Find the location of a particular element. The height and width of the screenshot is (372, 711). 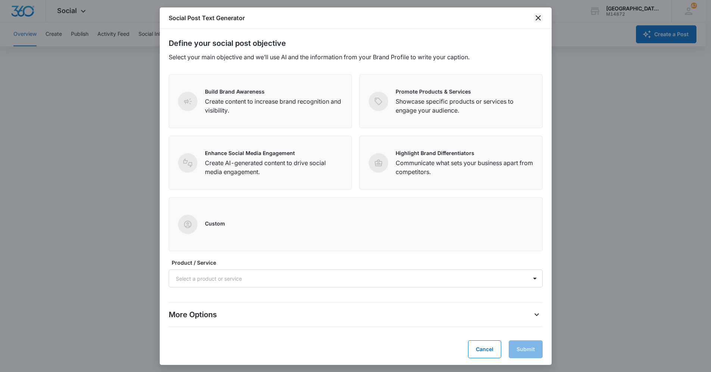

button: Cancel is located at coordinates (484, 350).